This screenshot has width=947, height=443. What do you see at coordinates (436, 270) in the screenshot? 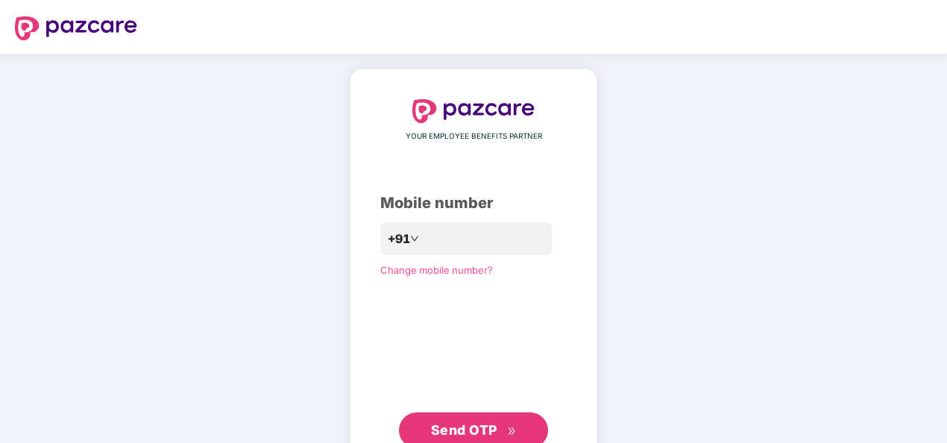
I see `a: Change mobile number?` at bounding box center [436, 270].